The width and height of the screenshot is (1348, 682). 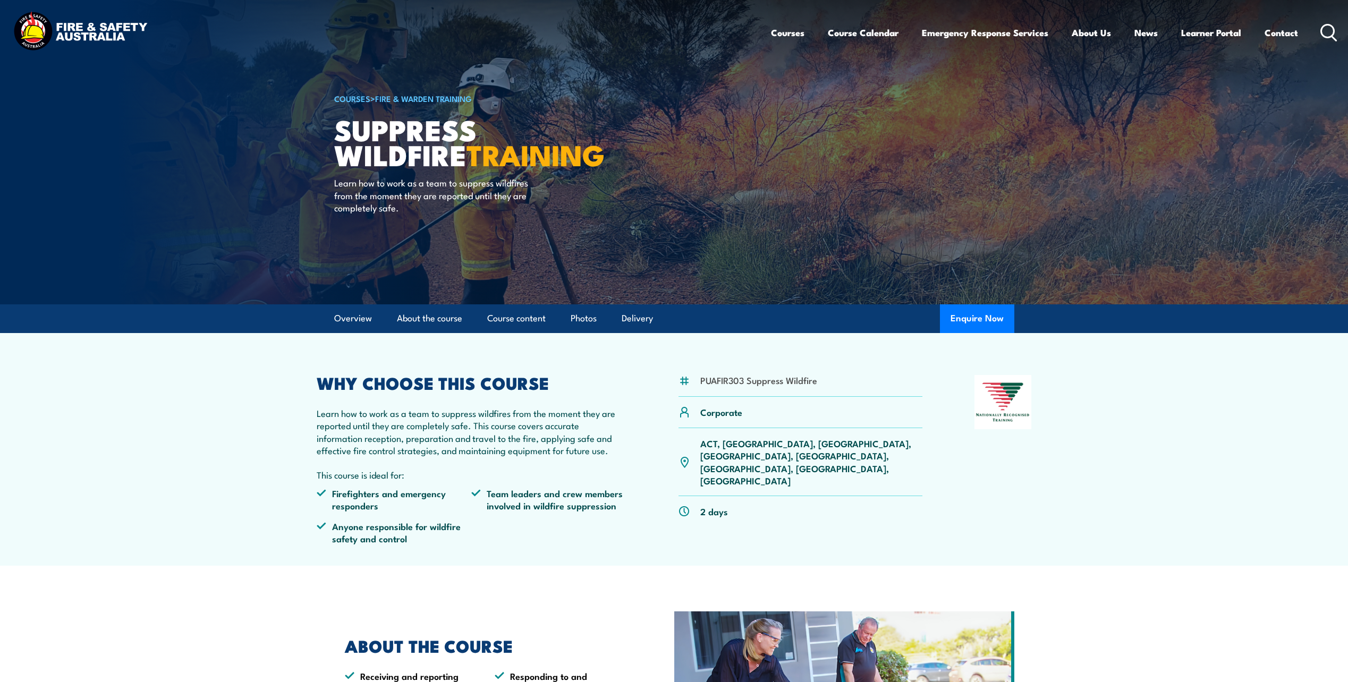 I want to click on li: PUAFIR303 Suppress Wildfire, so click(x=759, y=380).